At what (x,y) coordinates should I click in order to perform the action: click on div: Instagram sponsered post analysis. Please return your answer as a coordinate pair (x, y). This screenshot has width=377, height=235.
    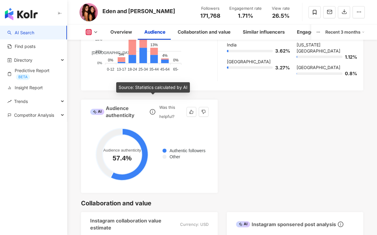
    Looking at the image, I should click on (286, 224).